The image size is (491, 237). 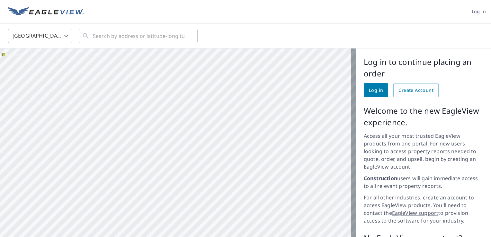 What do you see at coordinates (424, 151) in the screenshot?
I see `p: Access all your most trusted EagleView products from one portal. For new users looking to access ...` at bounding box center [424, 151].